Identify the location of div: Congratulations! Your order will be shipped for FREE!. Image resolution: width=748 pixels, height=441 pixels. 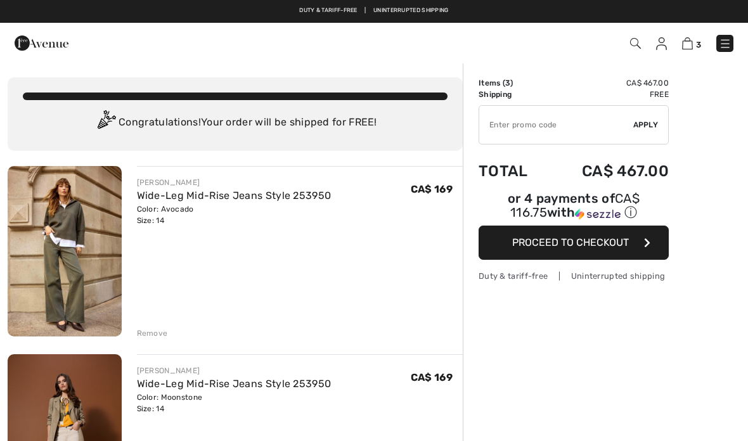
(235, 123).